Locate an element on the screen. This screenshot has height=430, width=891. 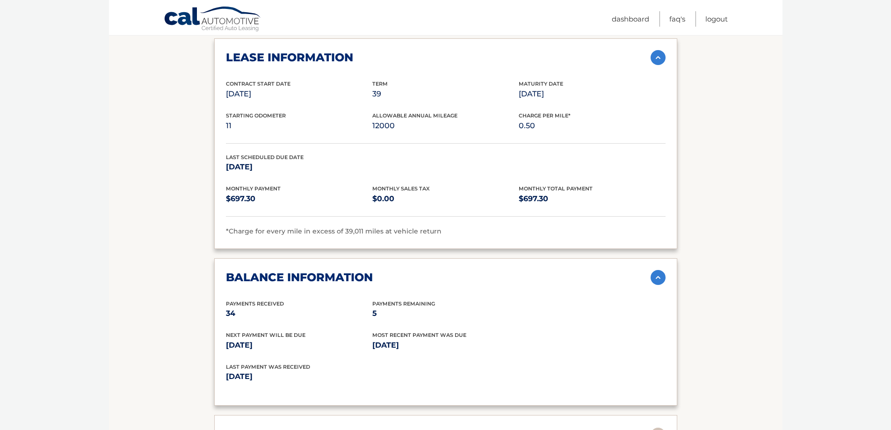
span: Most Recent Payment Was Due is located at coordinates (419, 335).